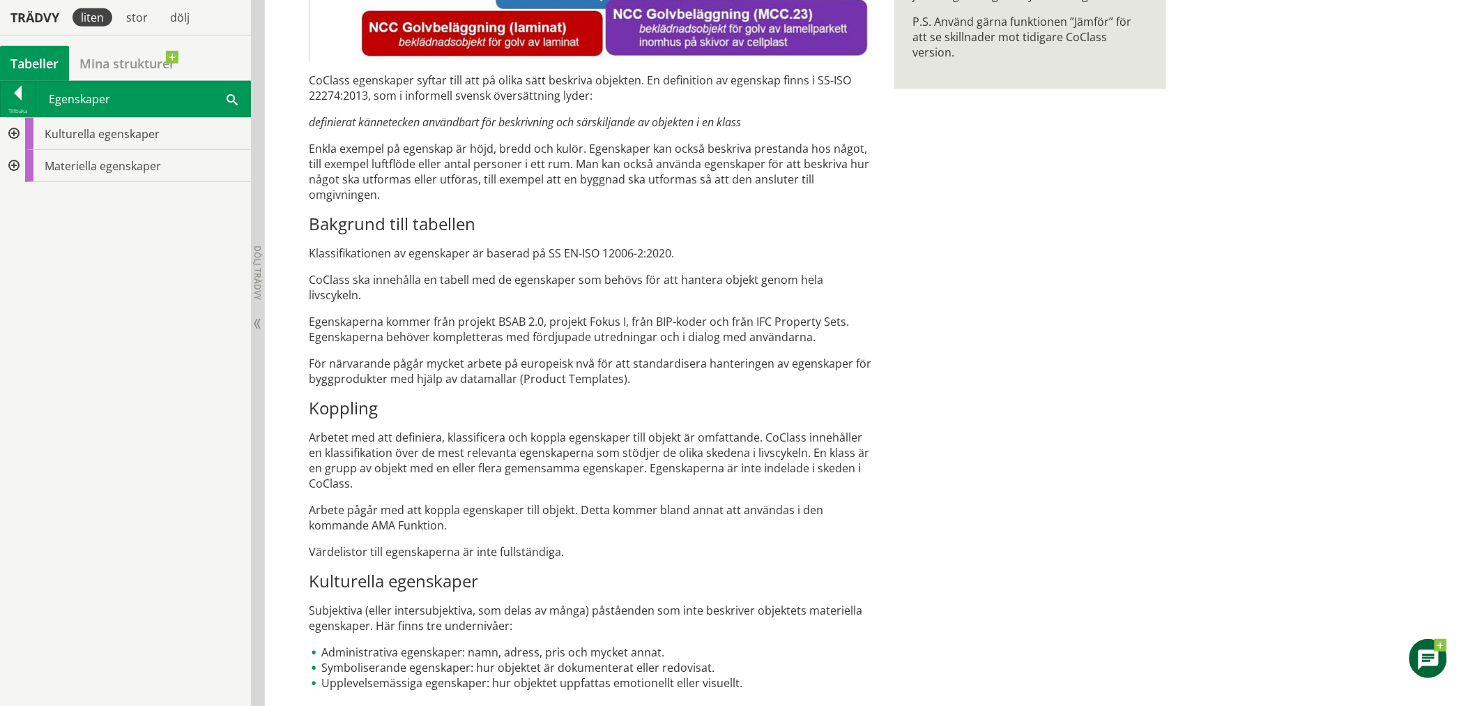 The height and width of the screenshot is (706, 1475). What do you see at coordinates (590, 517) in the screenshot?
I see `p: Arbete pågår med att koppla egenskaper till objekt. Detta kommer bland annat att användas i den k...` at bounding box center [590, 517].